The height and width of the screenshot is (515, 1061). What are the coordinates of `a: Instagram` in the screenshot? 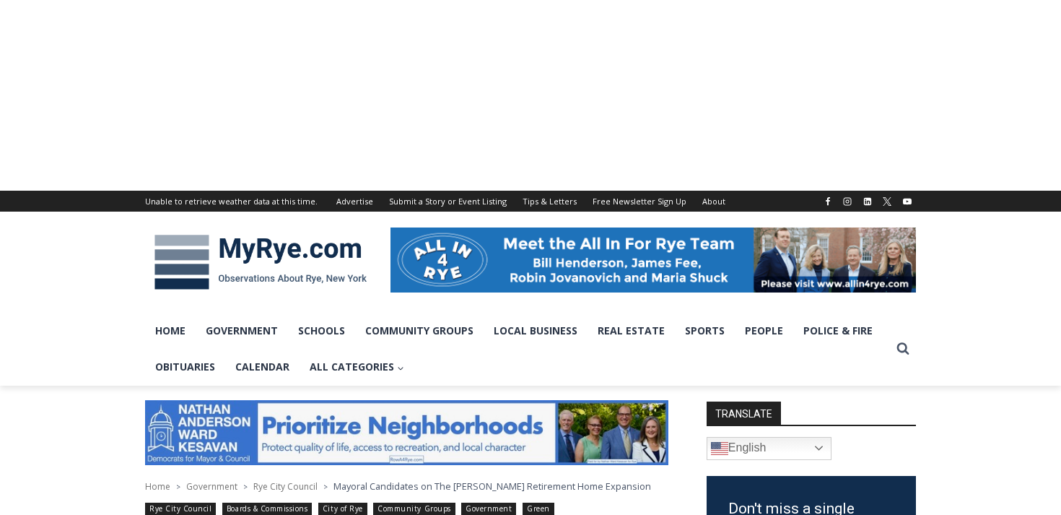 It's located at (847, 201).